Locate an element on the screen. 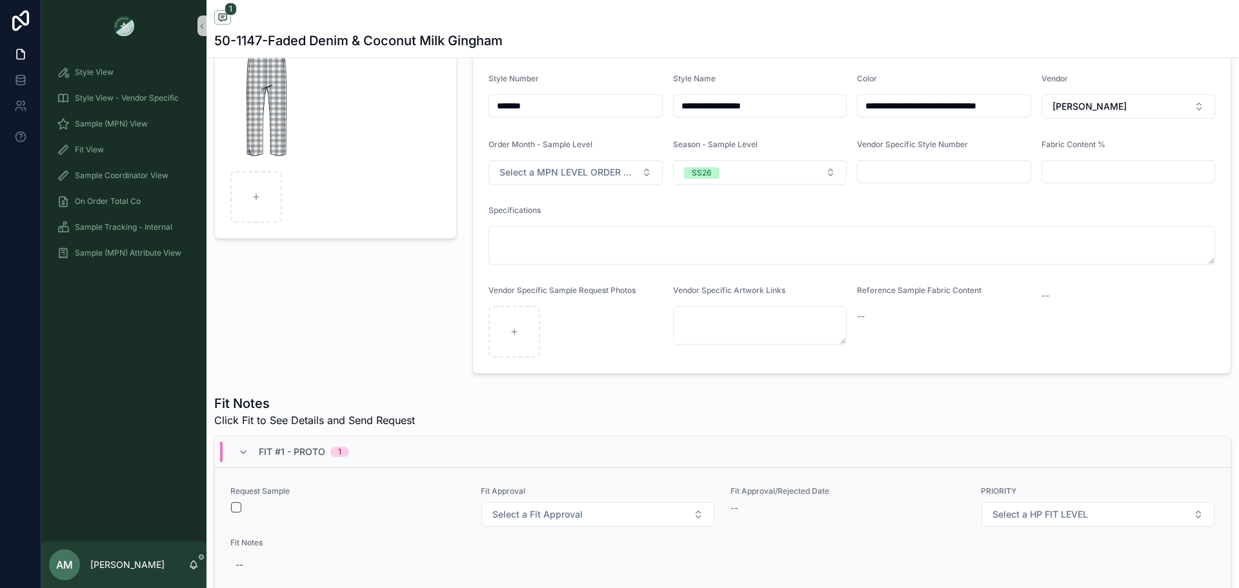 The width and height of the screenshot is (1239, 588). span: Sample (MPN) Attribute View is located at coordinates (128, 253).